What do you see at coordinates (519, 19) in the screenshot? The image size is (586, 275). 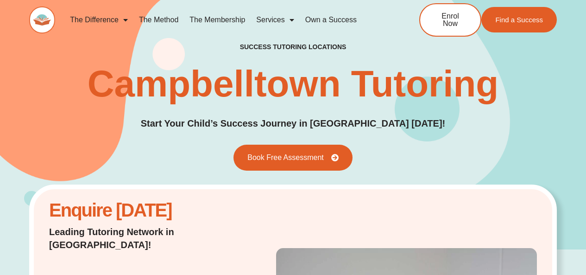 I see `span: Find a Success` at bounding box center [519, 19].